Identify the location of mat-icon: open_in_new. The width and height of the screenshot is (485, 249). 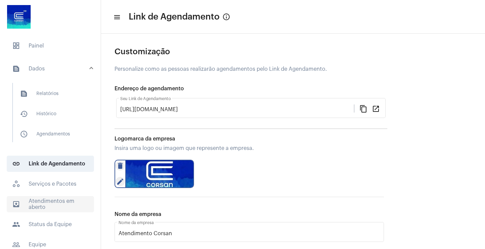
(376, 108).